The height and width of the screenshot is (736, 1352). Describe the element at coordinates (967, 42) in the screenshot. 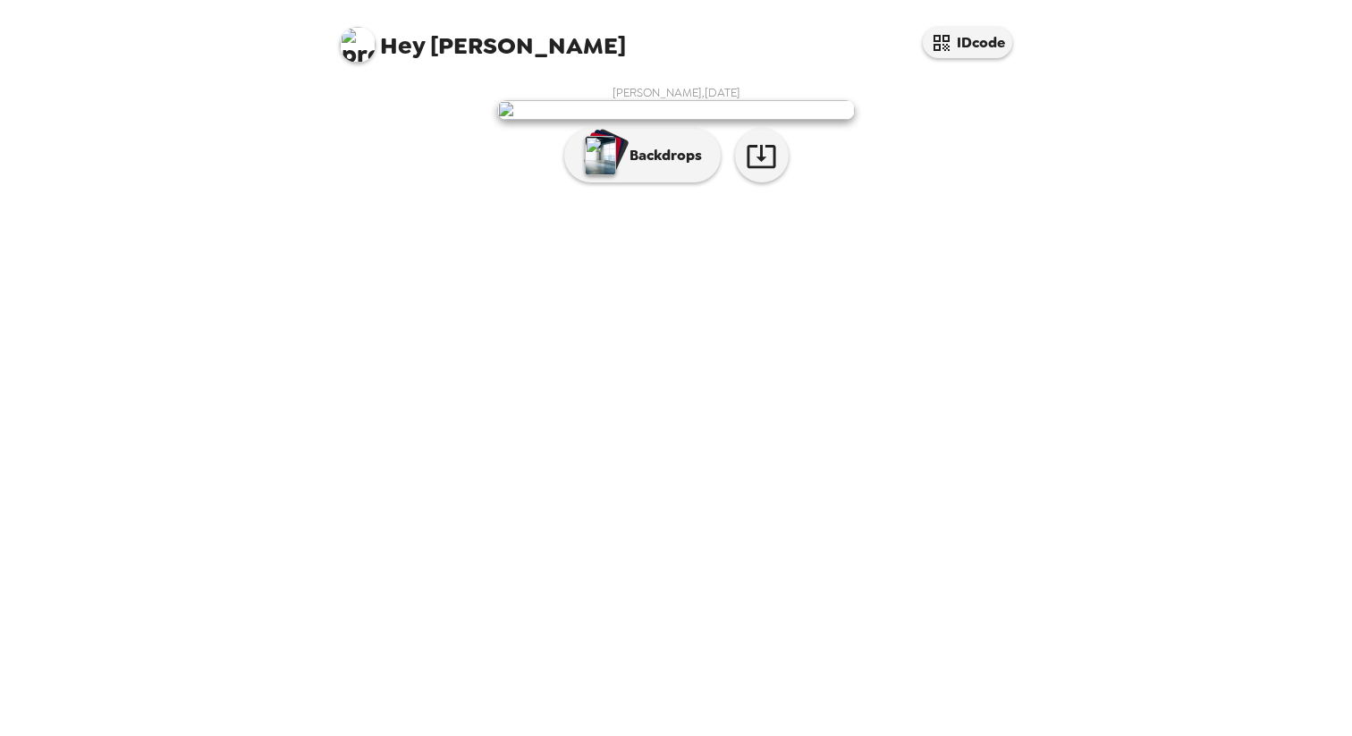

I see `button: IDcode` at that location.